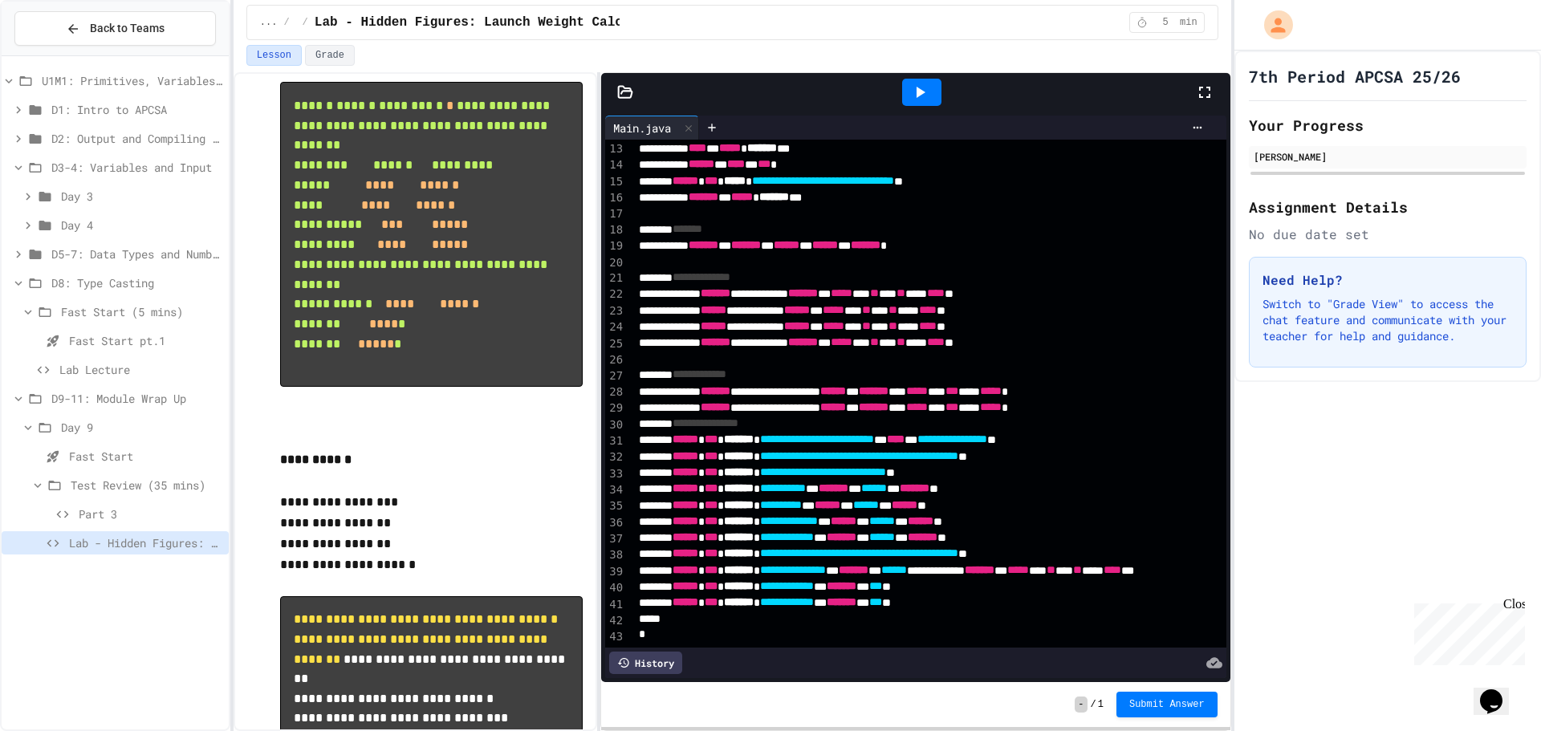 The width and height of the screenshot is (1541, 731). What do you see at coordinates (615, 376) in the screenshot?
I see `div: 27` at bounding box center [615, 376].